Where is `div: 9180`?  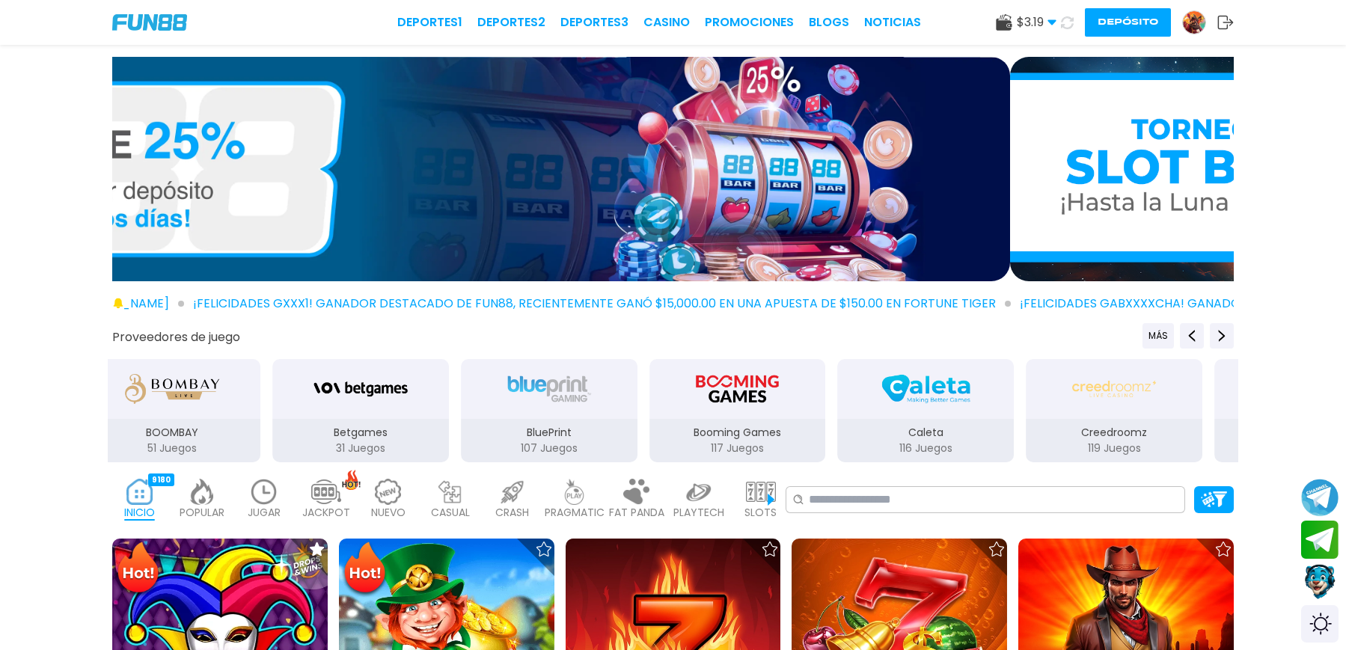 div: 9180 is located at coordinates (161, 480).